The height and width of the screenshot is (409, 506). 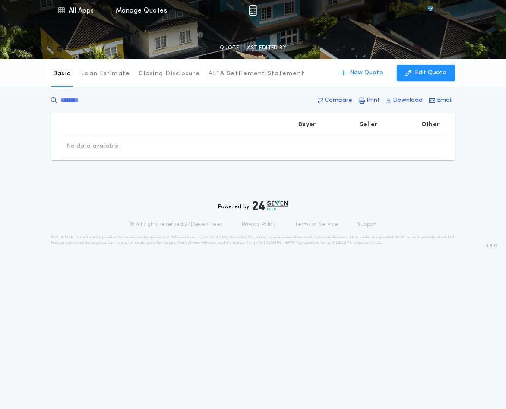 What do you see at coordinates (256, 74) in the screenshot?
I see `p: ALTA Settlement Statement` at bounding box center [256, 74].